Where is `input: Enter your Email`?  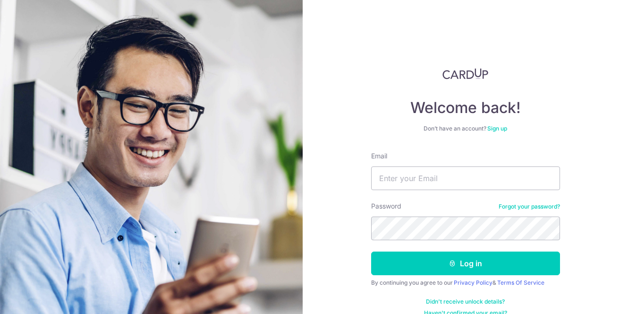
input: Enter your Email is located at coordinates (466, 178).